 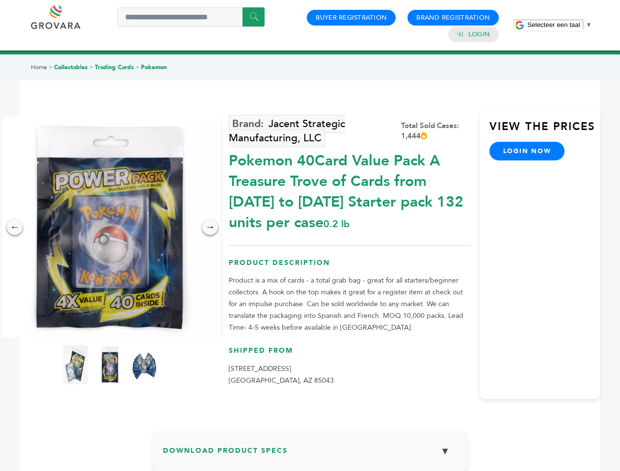 I want to click on h3: Product Description, so click(x=349, y=267).